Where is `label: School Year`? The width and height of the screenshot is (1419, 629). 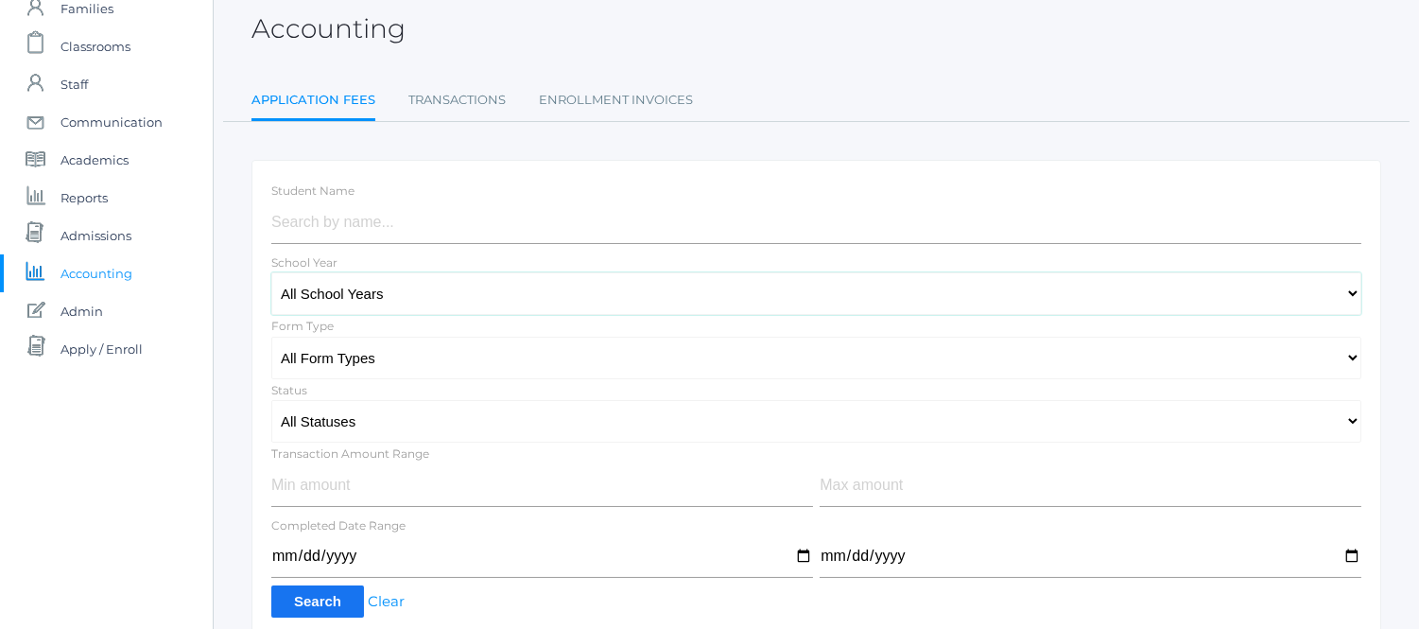 label: School Year is located at coordinates (304, 262).